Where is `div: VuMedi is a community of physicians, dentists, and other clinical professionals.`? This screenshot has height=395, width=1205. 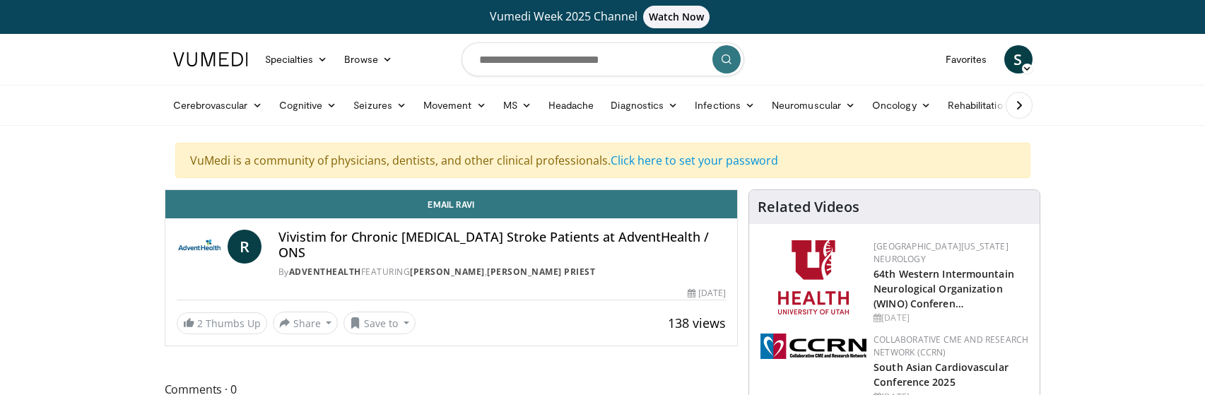 div: VuMedi is a community of physicians, dentists, and other clinical professionals. is located at coordinates (603, 160).